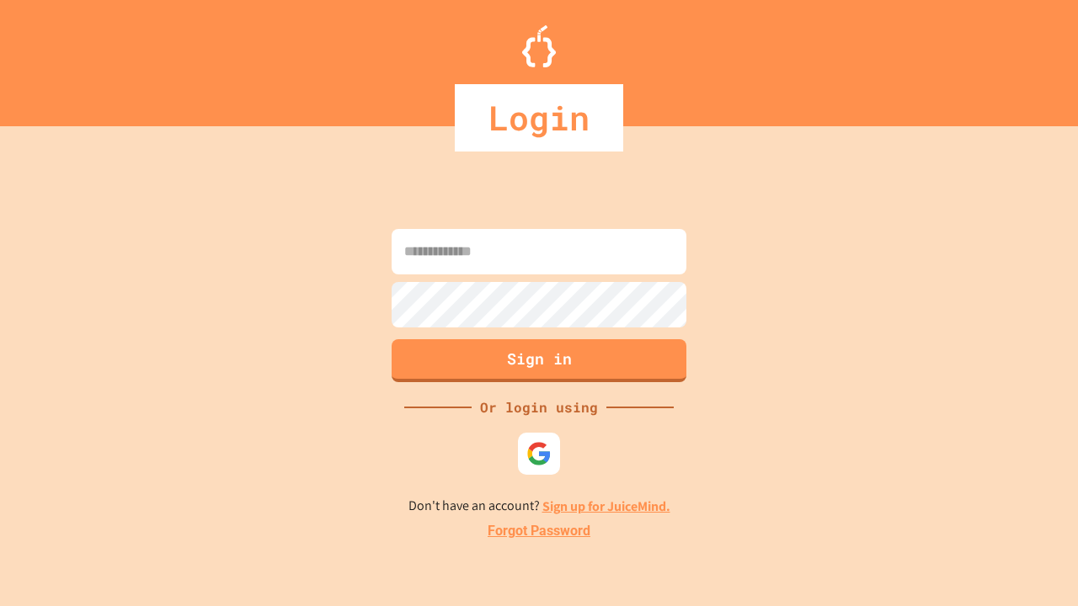 The width and height of the screenshot is (1078, 606). Describe the element at coordinates (539, 454) in the screenshot. I see `img: google-icon.svg` at that location.